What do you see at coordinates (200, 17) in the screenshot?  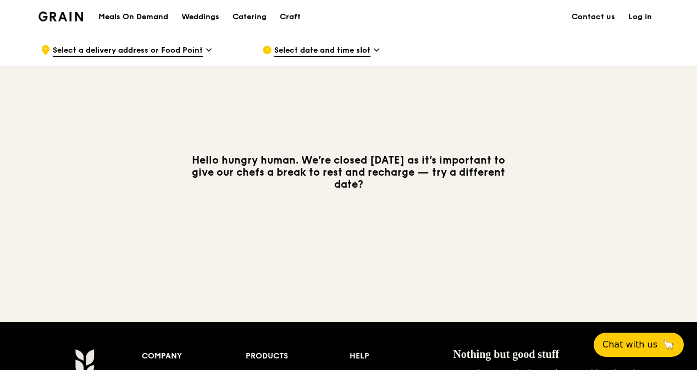 I see `a: Weddings` at bounding box center [200, 17].